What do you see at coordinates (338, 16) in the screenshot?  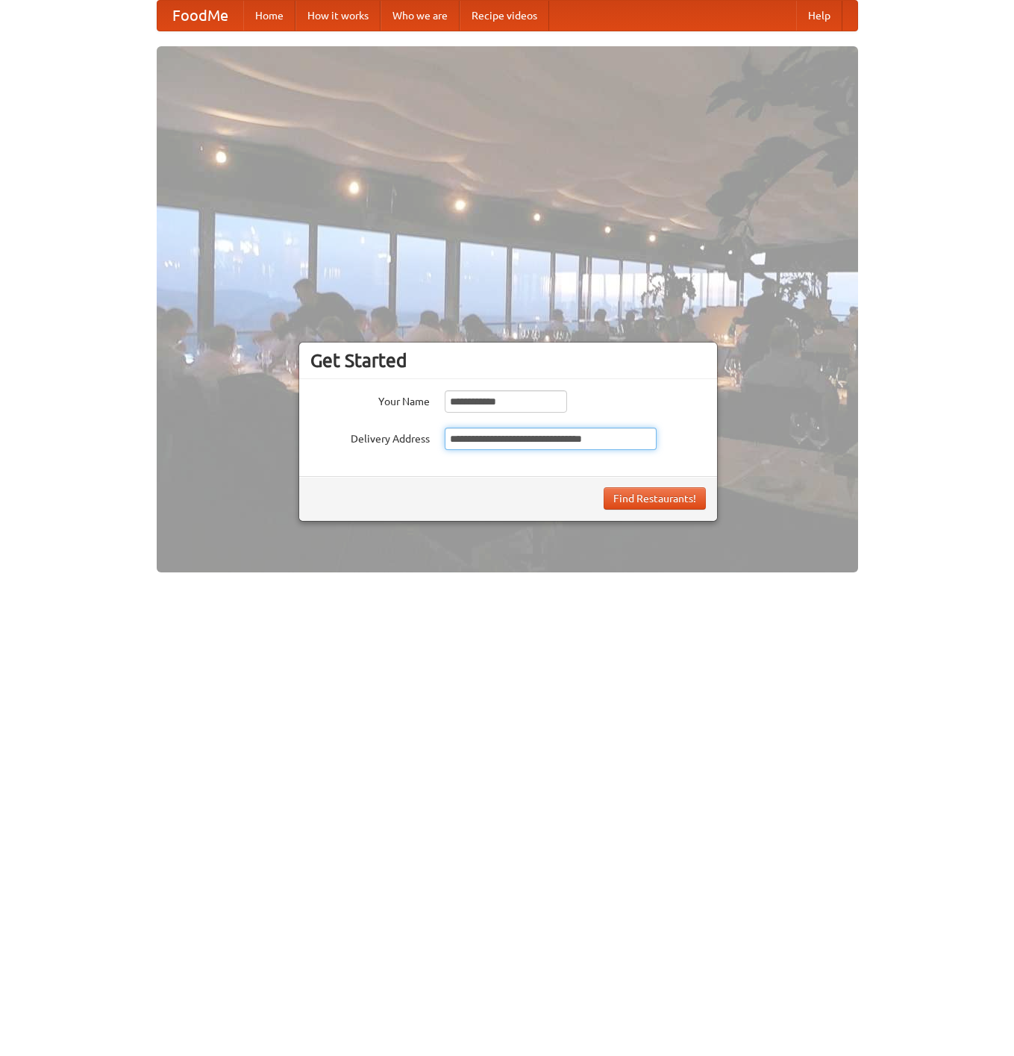 I see `a: How it works` at bounding box center [338, 16].